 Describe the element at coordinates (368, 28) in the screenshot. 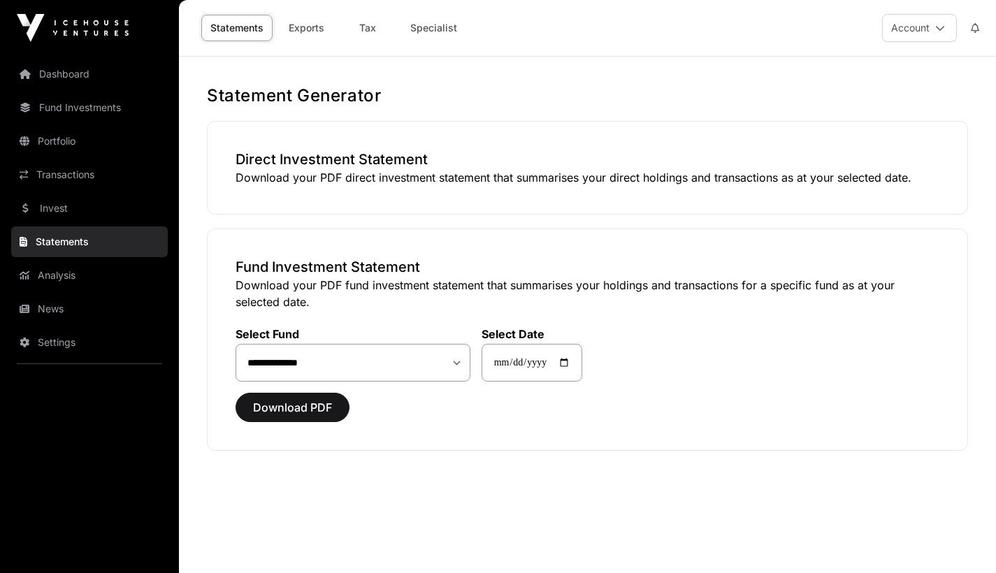

I see `a: Tax` at that location.